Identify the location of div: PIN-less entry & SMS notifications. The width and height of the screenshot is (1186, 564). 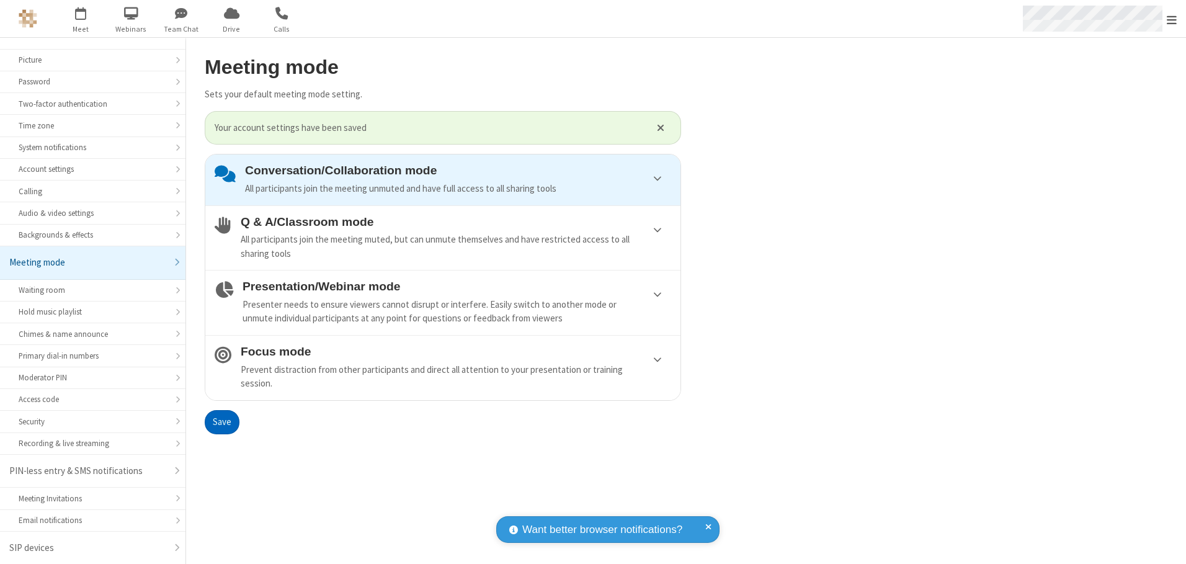
(88, 471).